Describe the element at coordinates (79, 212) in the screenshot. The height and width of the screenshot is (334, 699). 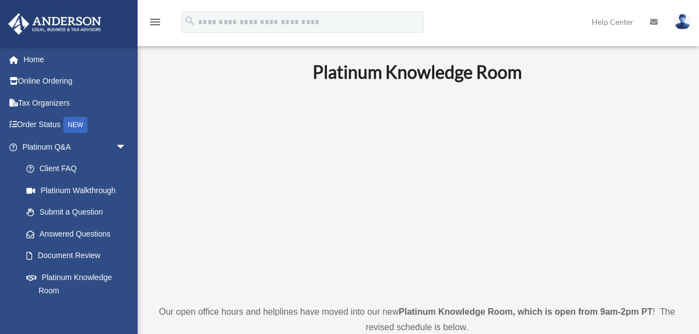
I see `a: Submit a Question` at that location.